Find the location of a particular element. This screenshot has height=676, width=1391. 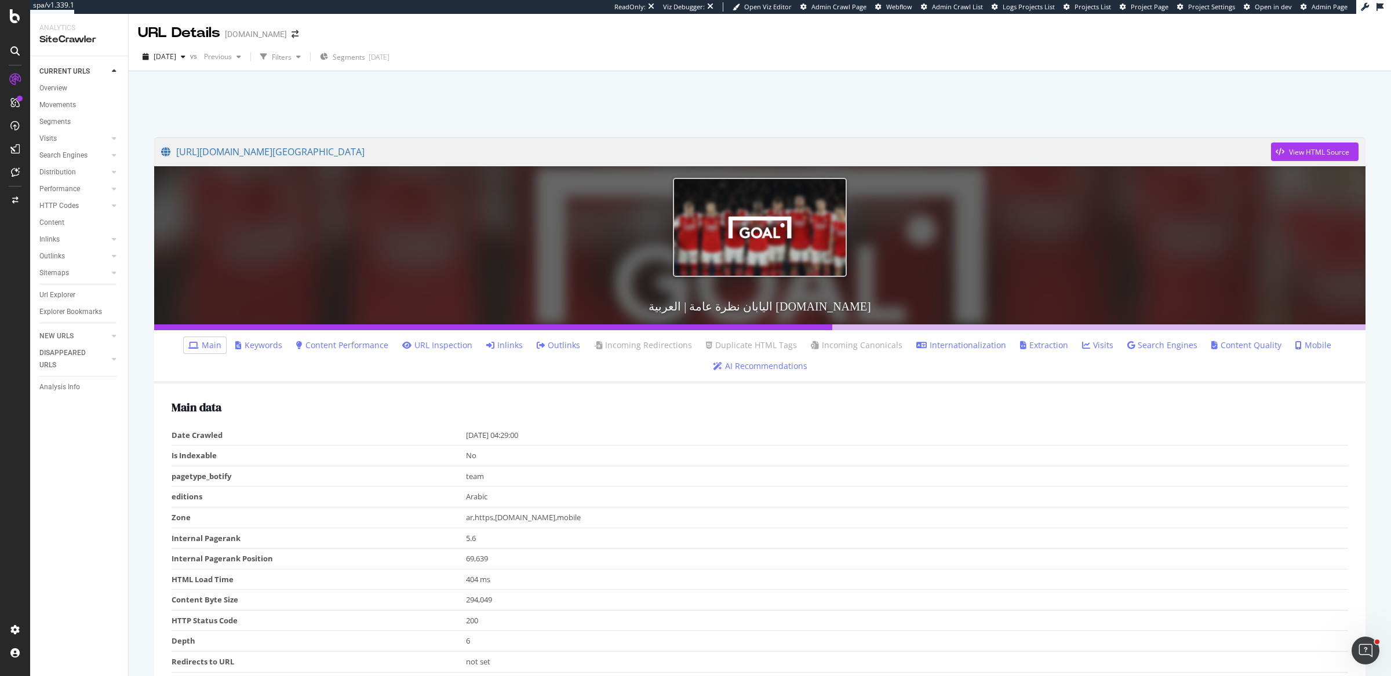

a: Performance is located at coordinates (74, 189).